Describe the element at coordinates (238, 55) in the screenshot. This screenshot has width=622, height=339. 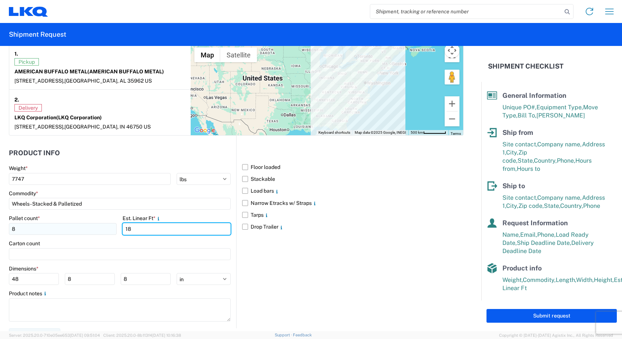
I see `button: Show satellite imagery` at that location.